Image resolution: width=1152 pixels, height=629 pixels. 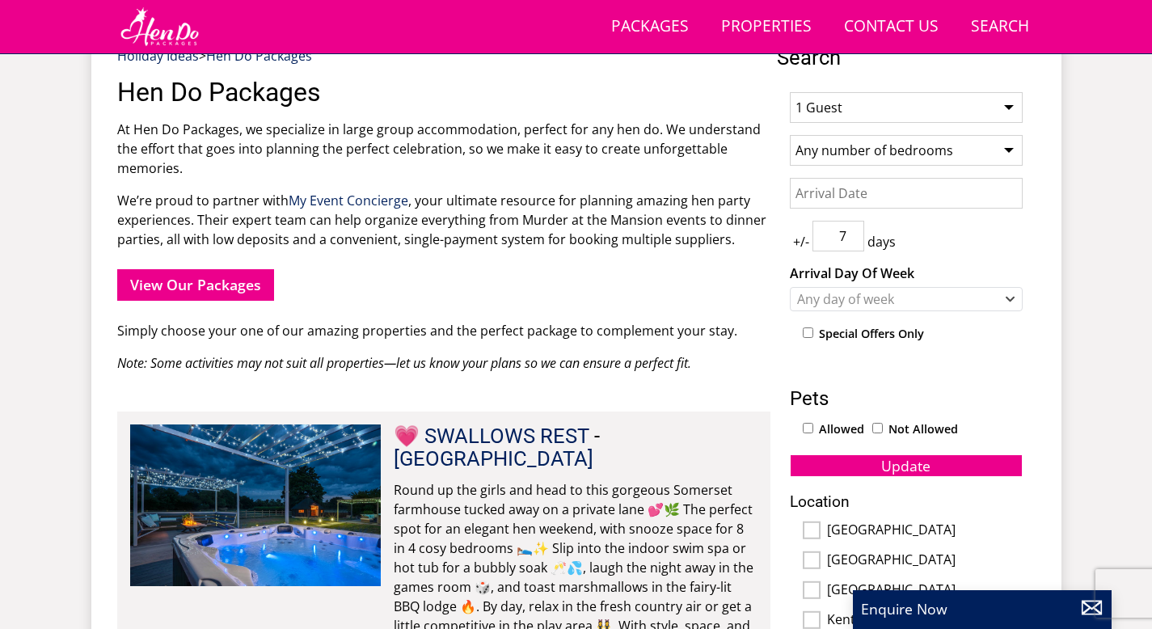 What do you see at coordinates (907, 57) in the screenshot?
I see `span: Search` at bounding box center [907, 57].